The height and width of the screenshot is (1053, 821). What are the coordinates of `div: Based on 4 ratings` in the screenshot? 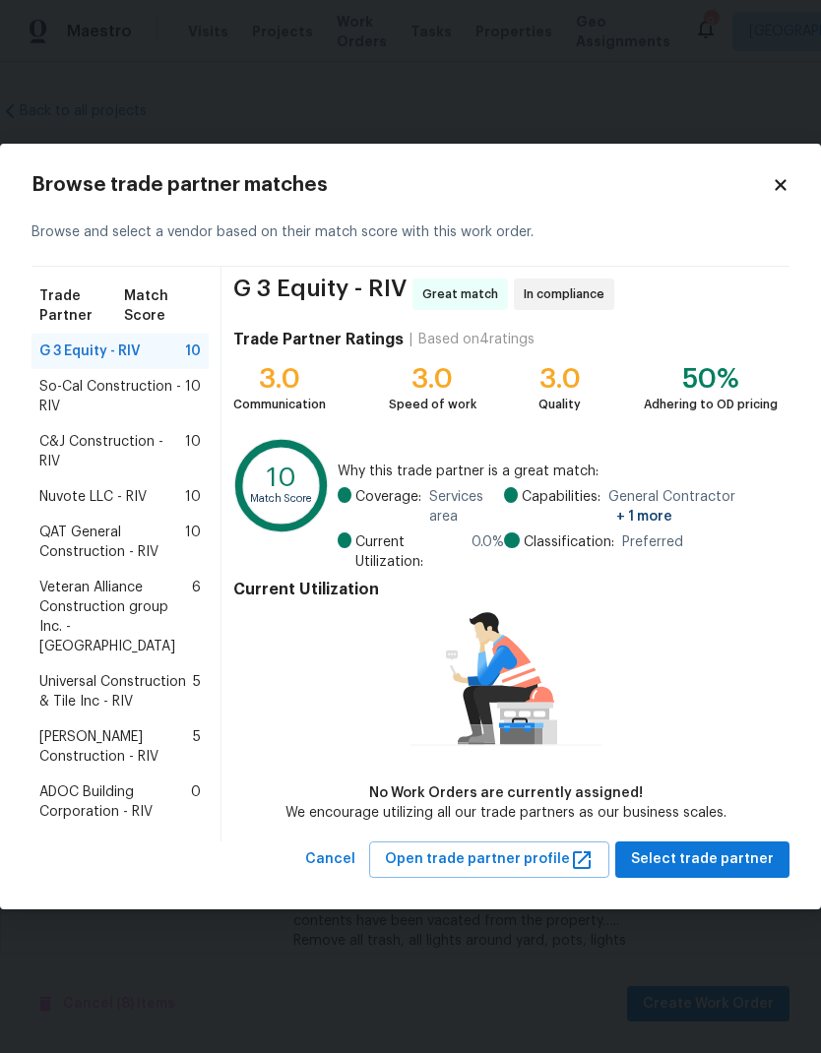 It's located at (476, 340).